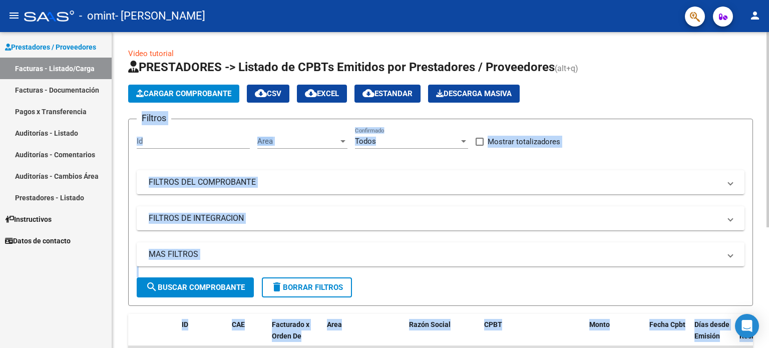 The height and width of the screenshot is (348, 769). What do you see at coordinates (154, 118) in the screenshot?
I see `h3: Filtros` at bounding box center [154, 118].